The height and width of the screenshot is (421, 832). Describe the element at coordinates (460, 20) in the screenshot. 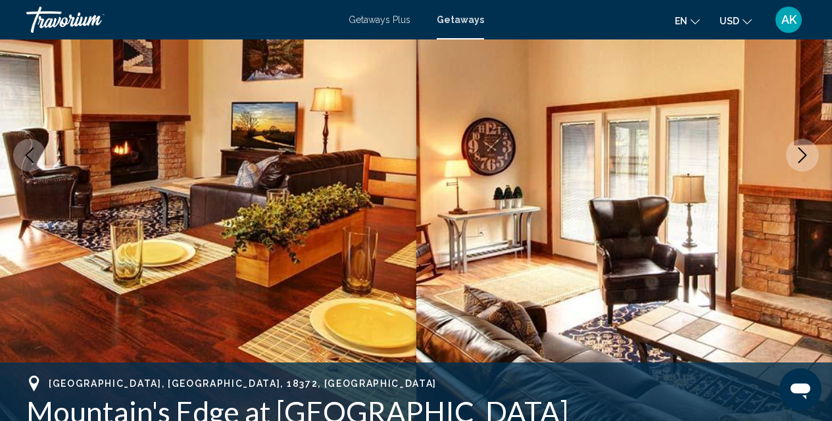

I see `span: Getaways` at that location.